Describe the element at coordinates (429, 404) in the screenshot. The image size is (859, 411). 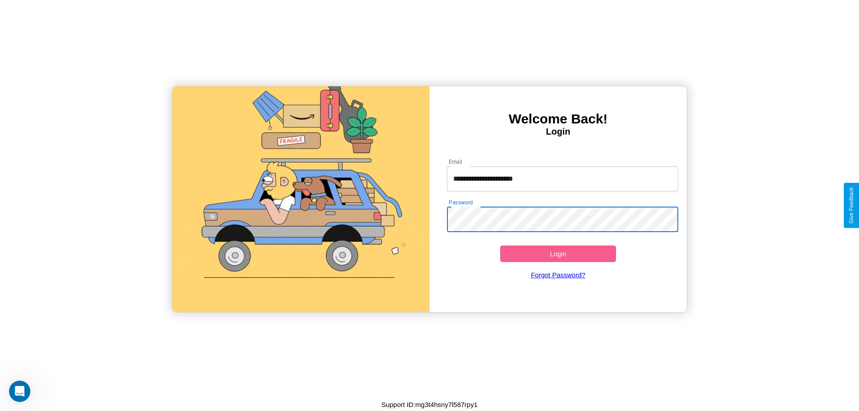
I see `p: Support ID: mg3t4hsny7l587rpy1` at that location.